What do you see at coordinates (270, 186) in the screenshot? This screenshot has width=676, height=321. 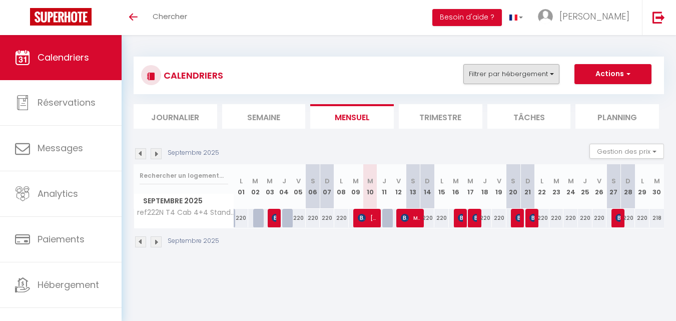 I see `th: 03` at bounding box center [270, 186].